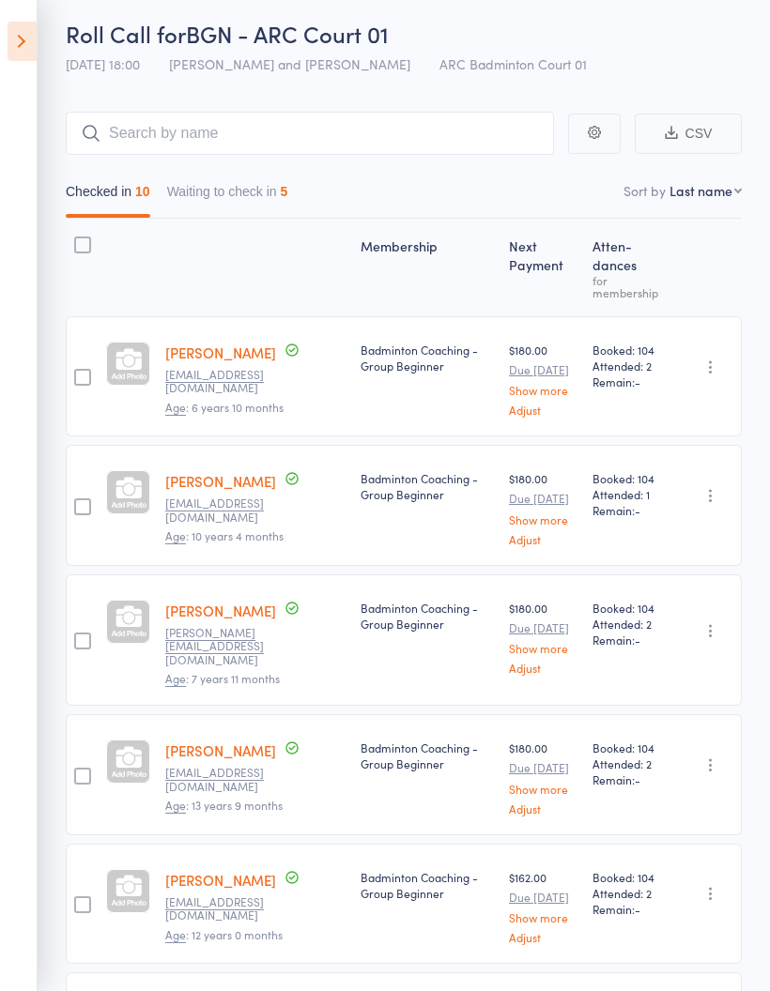  Describe the element at coordinates (227, 196) in the screenshot. I see `button: Waiting to check in5` at that location.